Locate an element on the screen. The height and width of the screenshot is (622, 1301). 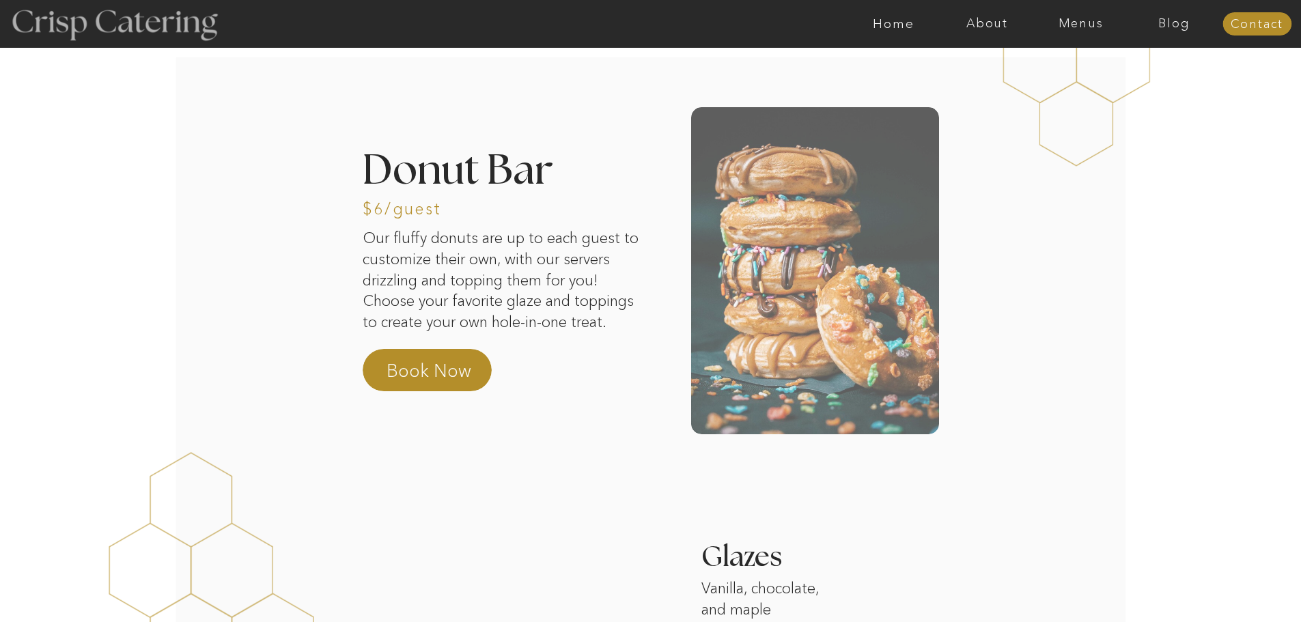
p: Our fluffy donuts are up to each guest to customize their own, with our servers drizzling and top... is located at coordinates (507, 281).